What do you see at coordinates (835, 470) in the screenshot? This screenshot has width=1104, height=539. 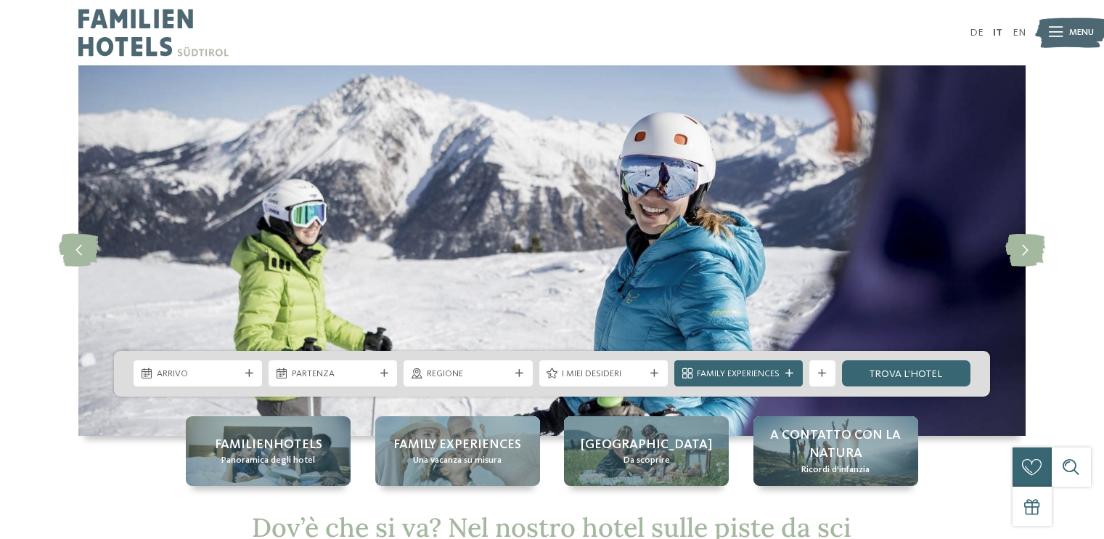 I see `span: Ricordi d’infanzia` at bounding box center [835, 470].